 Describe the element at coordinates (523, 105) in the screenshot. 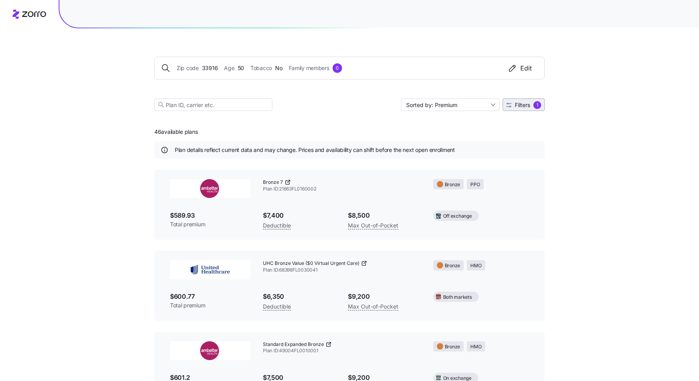

I see `button: Filters1` at that location.